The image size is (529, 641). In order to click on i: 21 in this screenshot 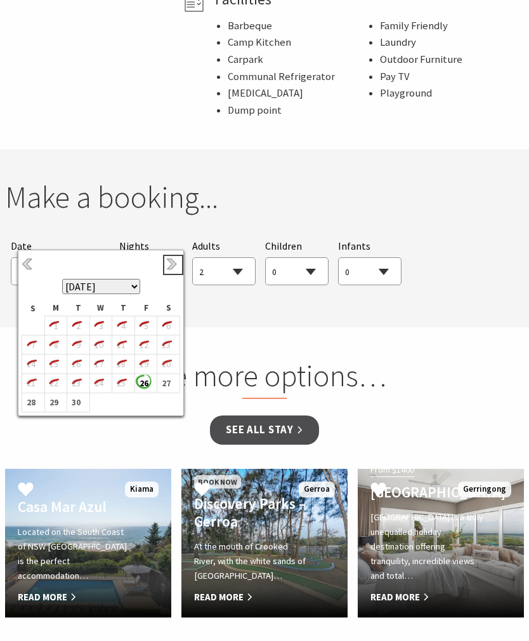, I will do `click(30, 383)`.